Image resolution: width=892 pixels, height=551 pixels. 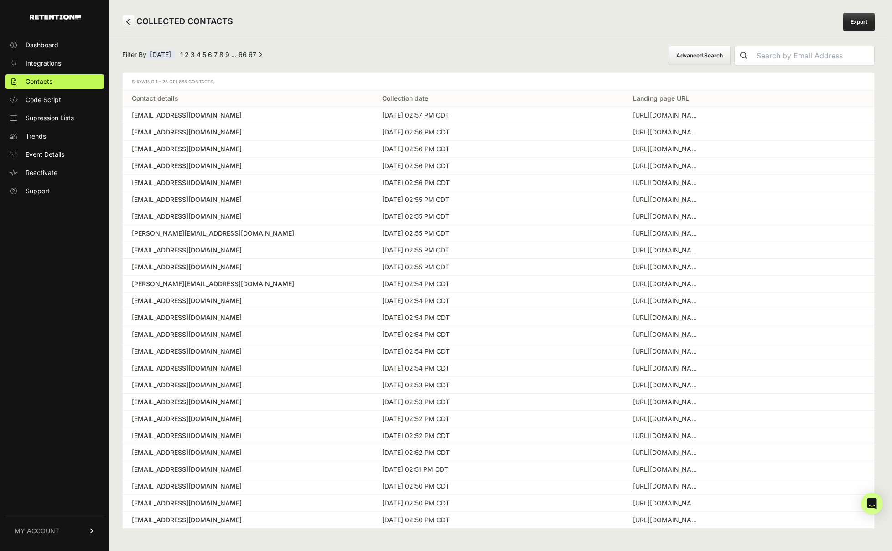 What do you see at coordinates (667, 503) in the screenshot?
I see `div: https://www.snopes.com/fact-check/kirk-civil-rights-act-mistake/` at bounding box center [667, 503].